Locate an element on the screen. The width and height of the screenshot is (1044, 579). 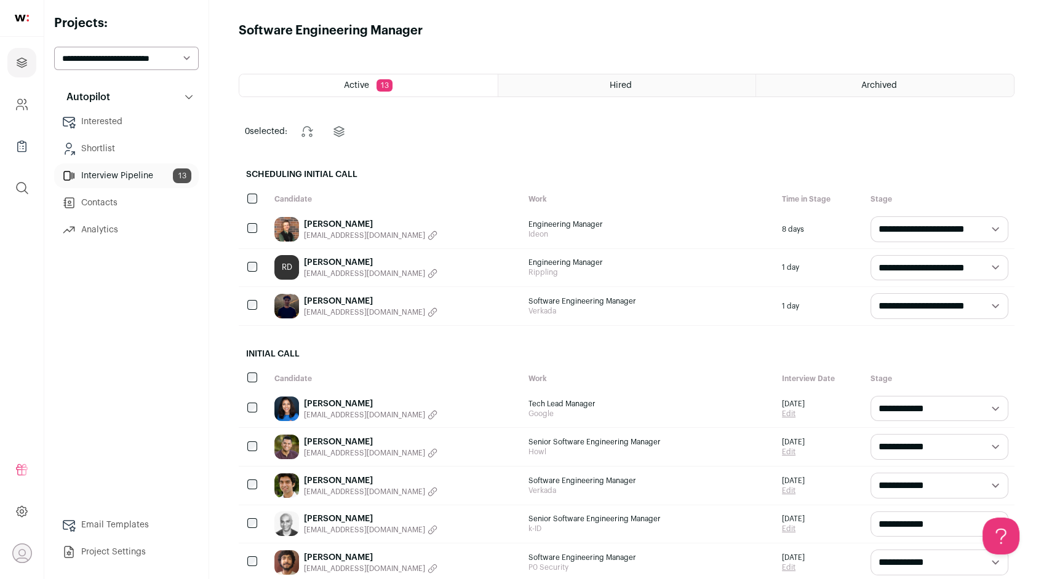
span: Howl is located at coordinates (649, 452).